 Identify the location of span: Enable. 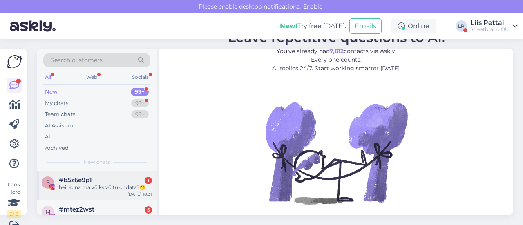
(312, 7).